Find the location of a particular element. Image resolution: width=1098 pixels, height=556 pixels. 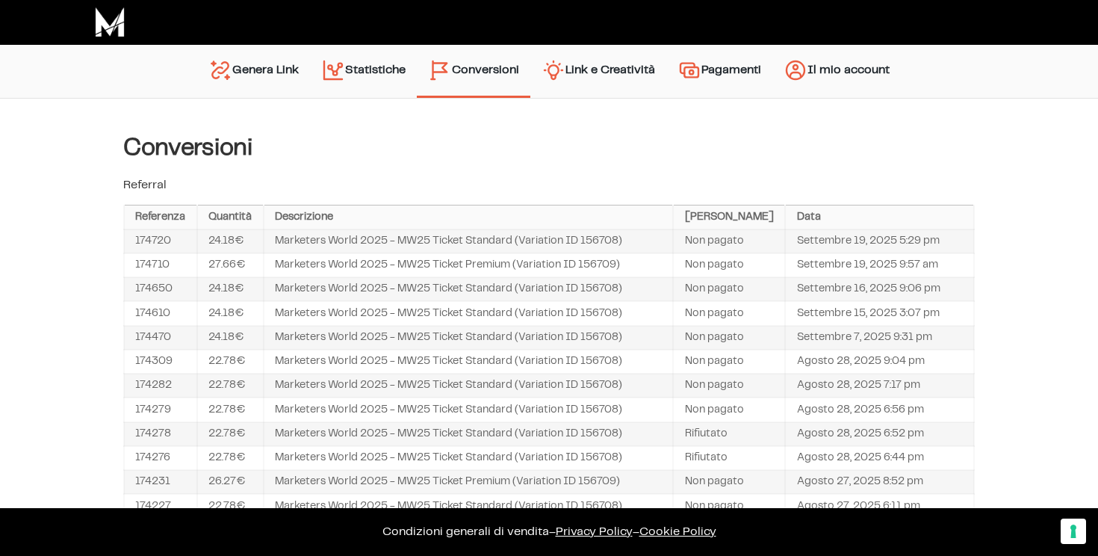

img: account.svg is located at coordinates (796, 70).